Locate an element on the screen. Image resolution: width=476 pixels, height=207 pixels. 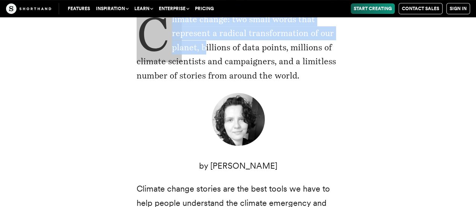
a: Contact Sales is located at coordinates (420, 9).